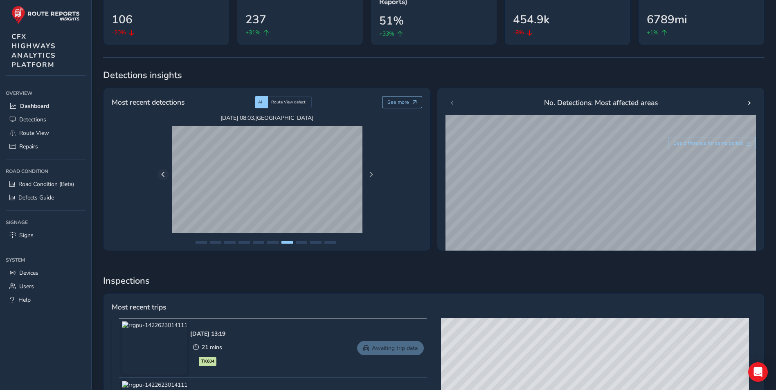  Describe the element at coordinates (290, 102) in the screenshot. I see `div: Route View defect` at that location.